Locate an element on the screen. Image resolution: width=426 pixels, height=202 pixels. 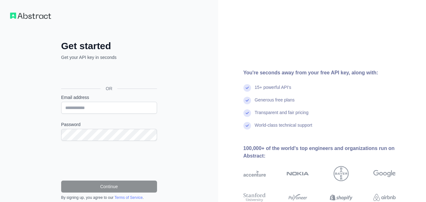
img: google is located at coordinates (384, 174).